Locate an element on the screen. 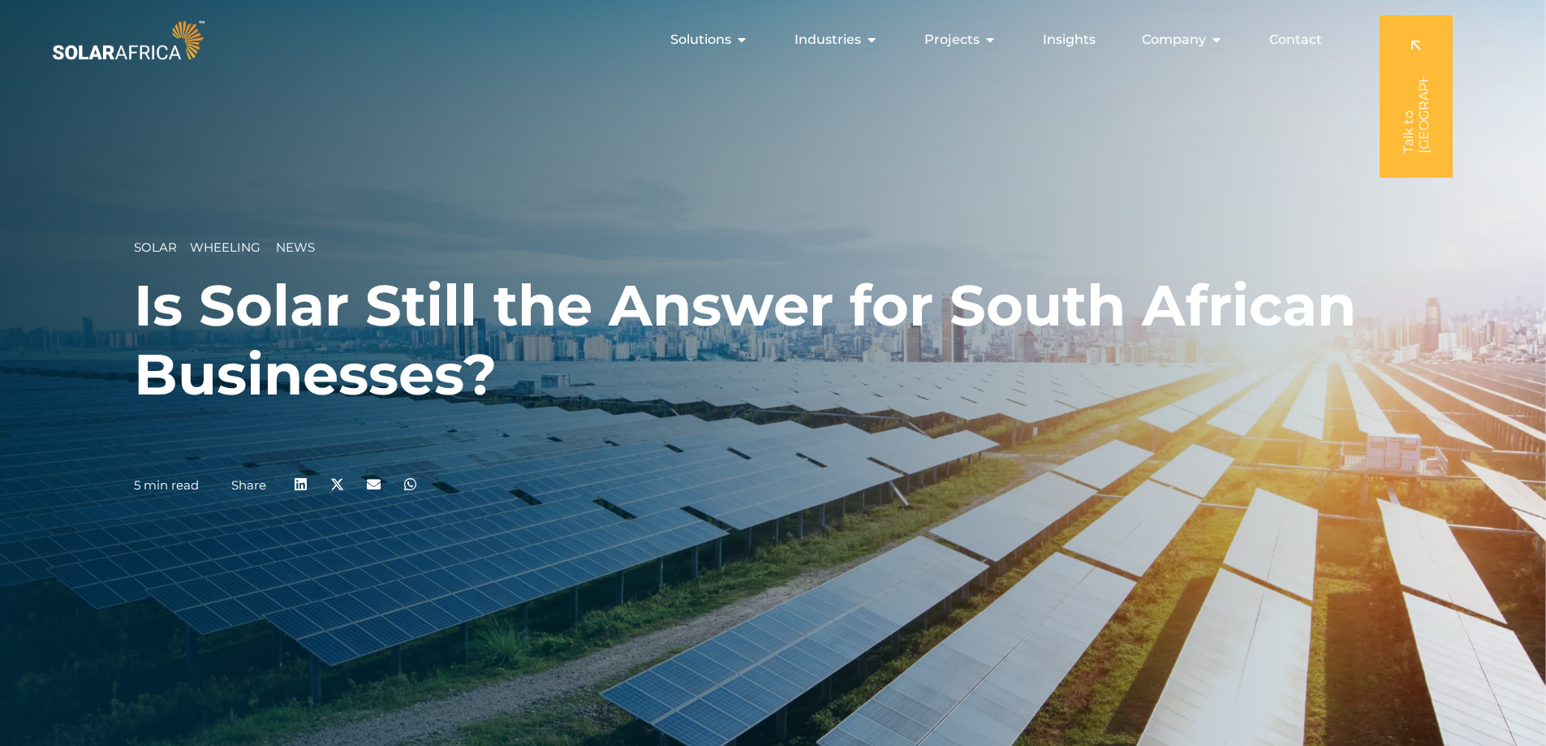  span: Industries is located at coordinates (828, 40).